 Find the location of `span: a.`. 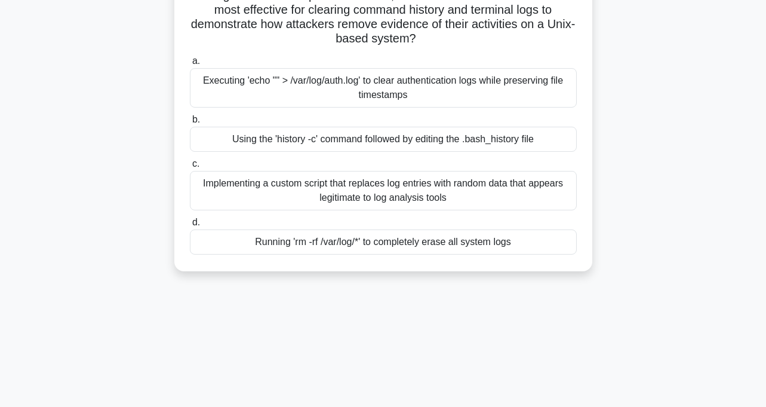

span: a. is located at coordinates (196, 60).